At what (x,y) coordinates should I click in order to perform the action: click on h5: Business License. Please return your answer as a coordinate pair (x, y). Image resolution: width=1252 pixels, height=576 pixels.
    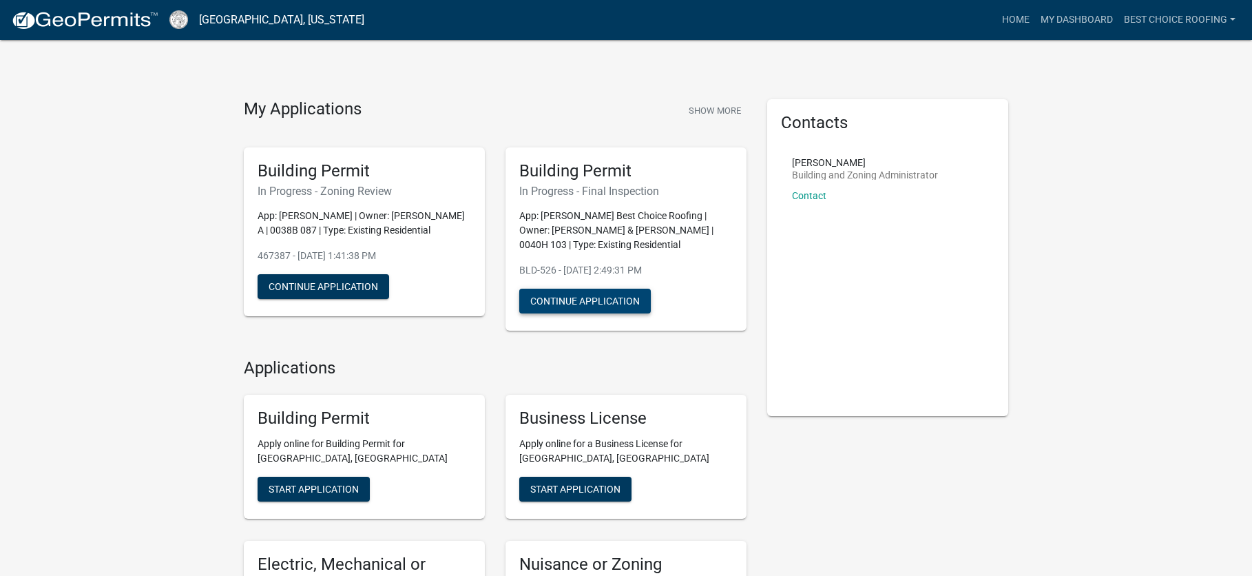
    Looking at the image, I should click on (626, 418).